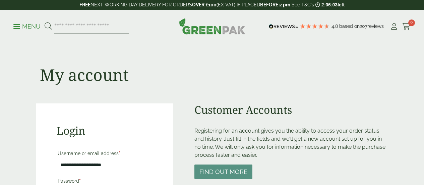 The image size is (424, 185). Describe the element at coordinates (204, 5) in the screenshot. I see `strong: OVER £100` at that location.